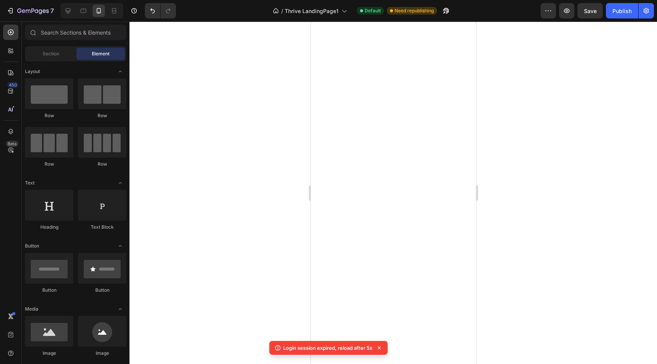  What do you see at coordinates (102, 227) in the screenshot?
I see `div: Text Block` at bounding box center [102, 227].